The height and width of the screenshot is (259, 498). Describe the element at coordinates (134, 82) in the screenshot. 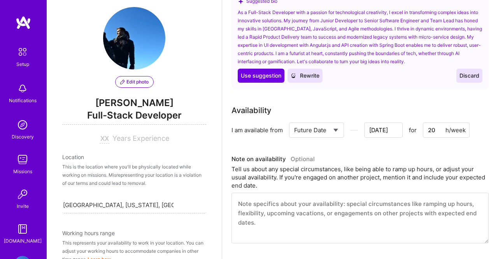

I see `button: Edit photo` at that location.